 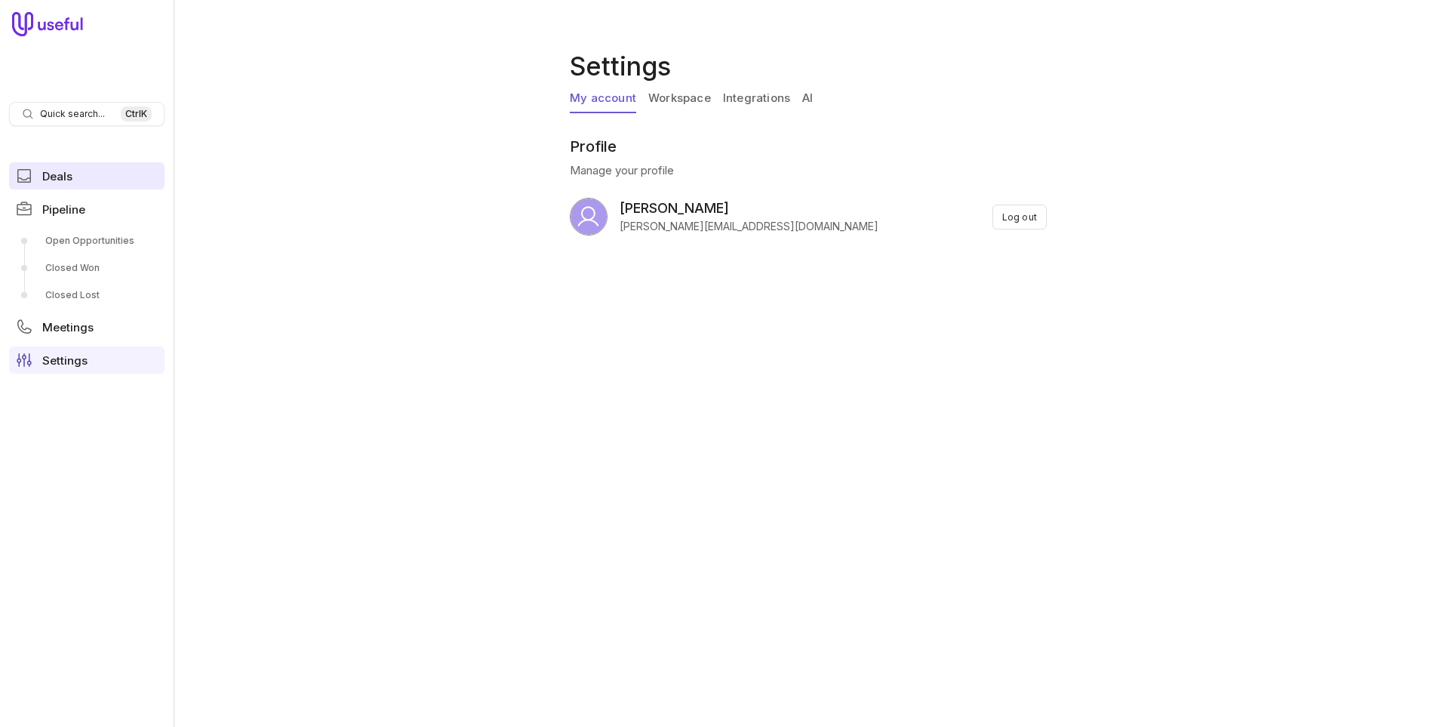 I want to click on span: Settings, so click(x=65, y=360).